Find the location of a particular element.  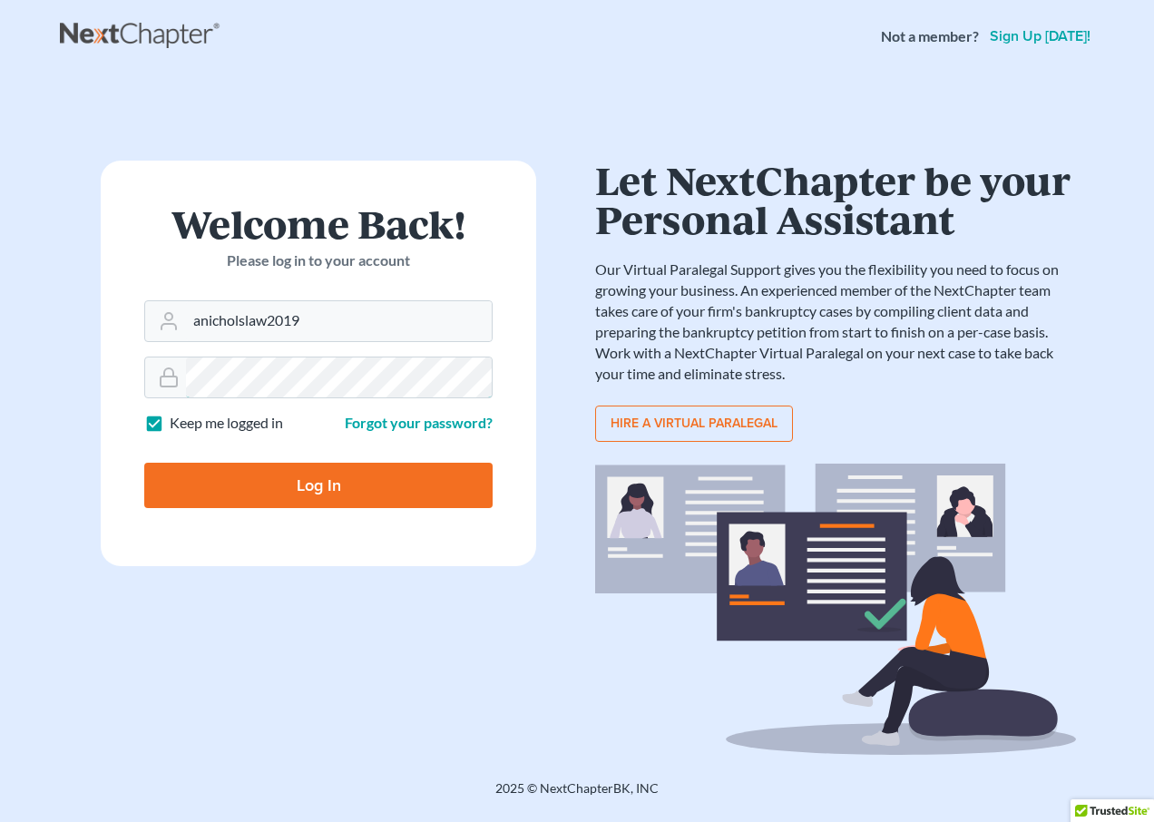

img: virtual_paralegal_bg-b12c8cf30858a2b2c02ea913d52db5c468ecc422855d04272ea22d19010d70dc.svg is located at coordinates (836, 609).